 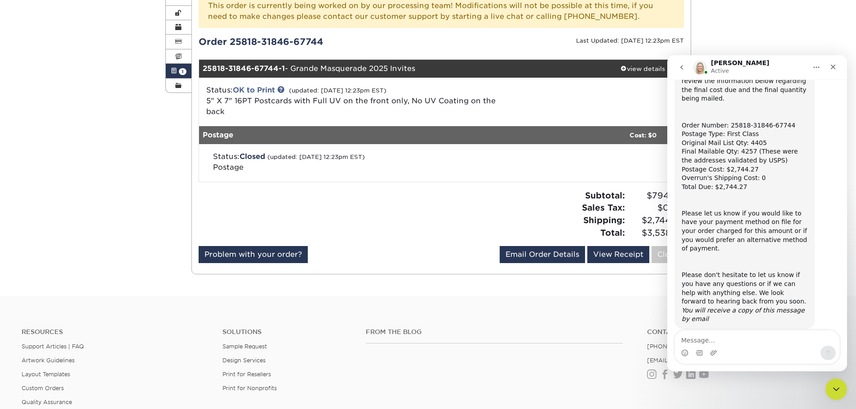 I want to click on a: view details, so click(x=643, y=69).